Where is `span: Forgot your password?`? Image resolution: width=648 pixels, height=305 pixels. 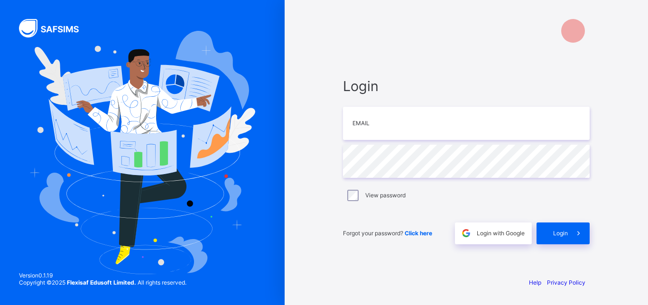
span: Forgot your password? is located at coordinates (387, 233).